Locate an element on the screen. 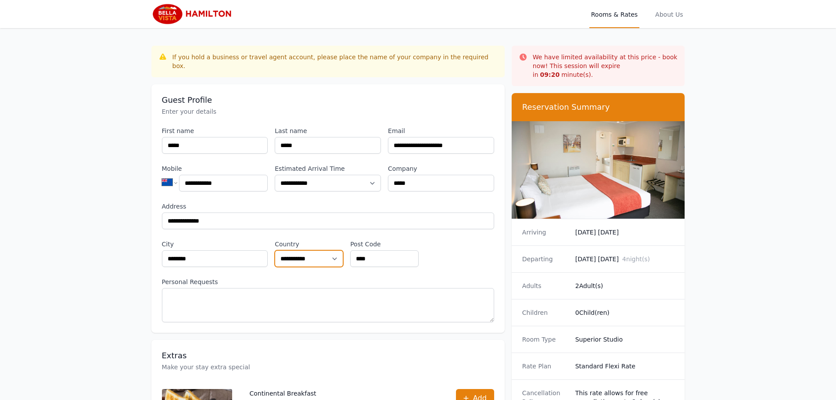  dt: Rate Plan is located at coordinates (545, 366).